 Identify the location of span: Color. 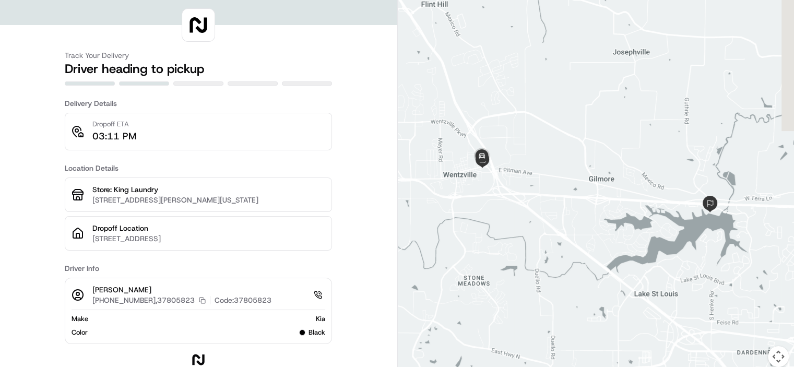
(79, 333).